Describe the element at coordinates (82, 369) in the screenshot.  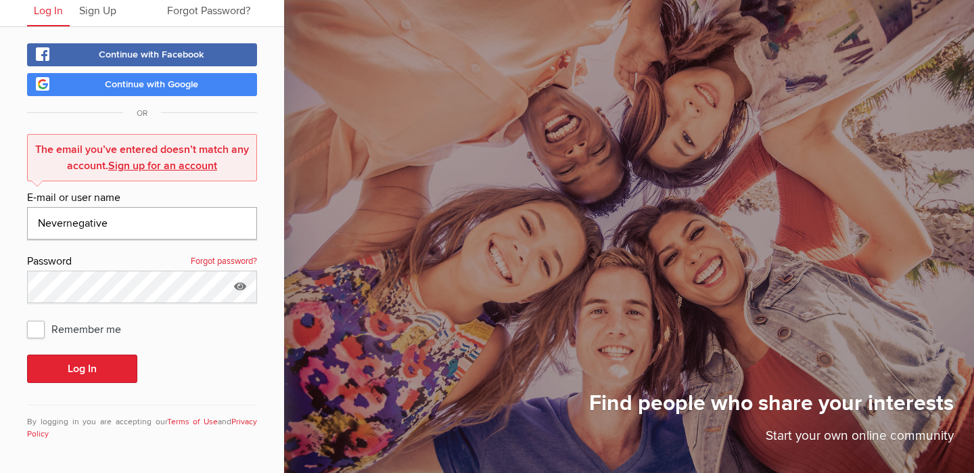
I see `button: Log In` at that location.